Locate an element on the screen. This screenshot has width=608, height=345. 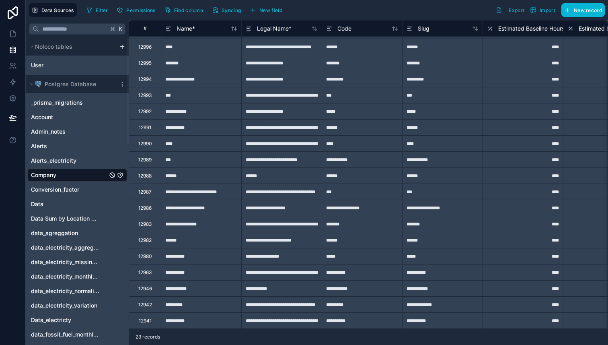
div: 12946 is located at coordinates (145, 288).